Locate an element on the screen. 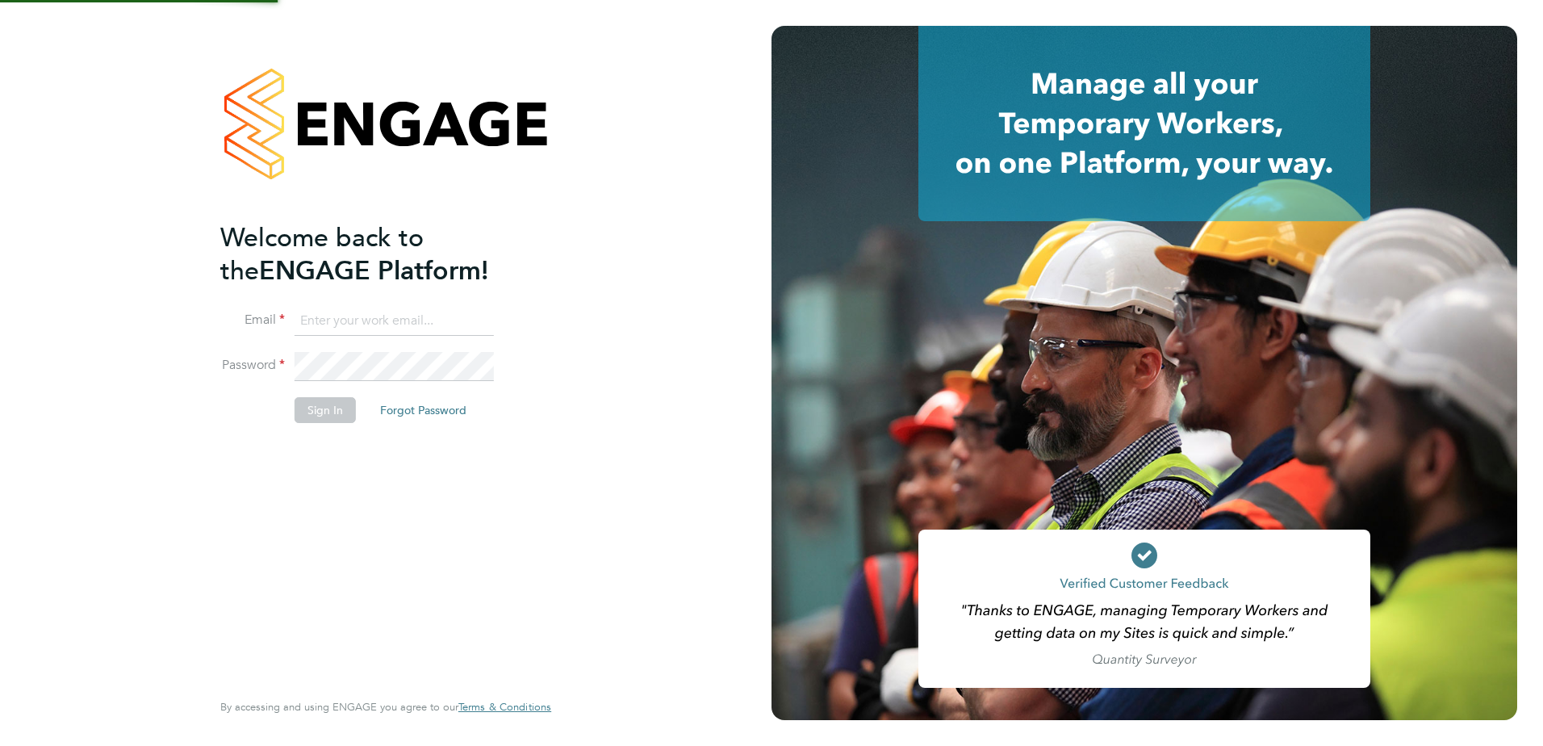 Image resolution: width=1543 pixels, height=746 pixels. input: Enter your work email... is located at coordinates (394, 321).